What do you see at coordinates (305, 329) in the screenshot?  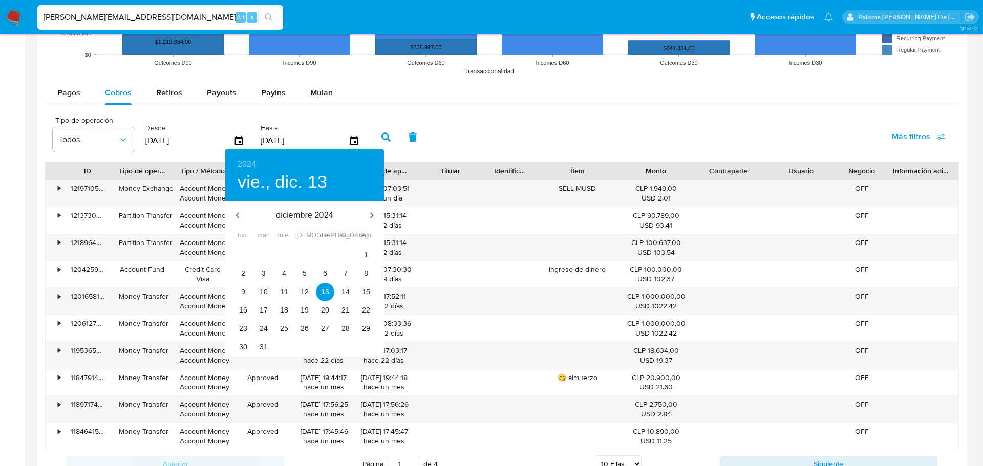 I see `p: 26` at bounding box center [305, 329].